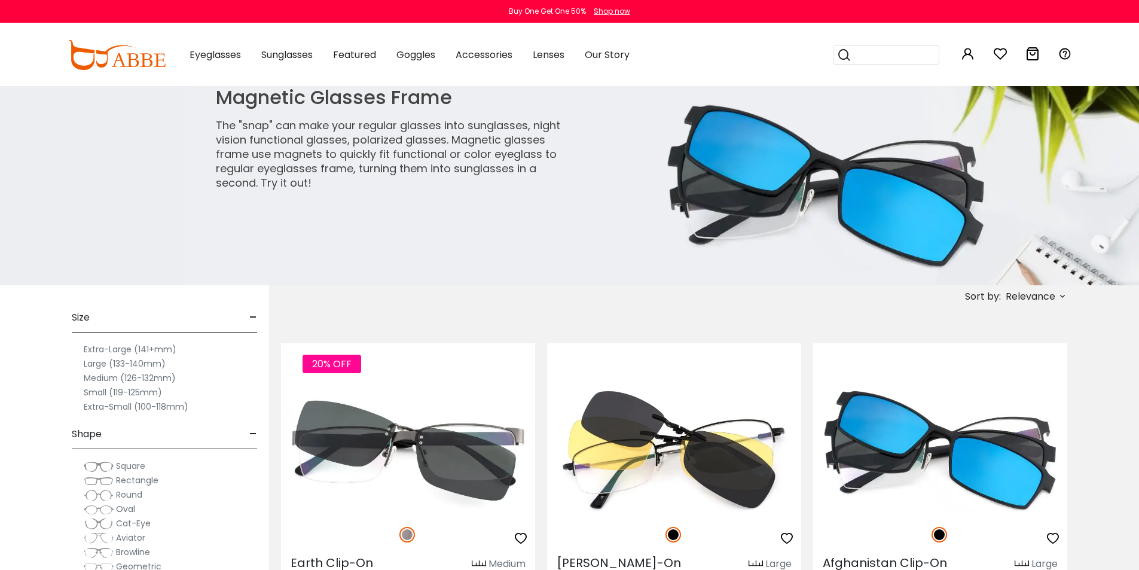 This screenshot has height=570, width=1139. What do you see at coordinates (99, 538) in the screenshot?
I see `img: Aviator.png` at bounding box center [99, 538].